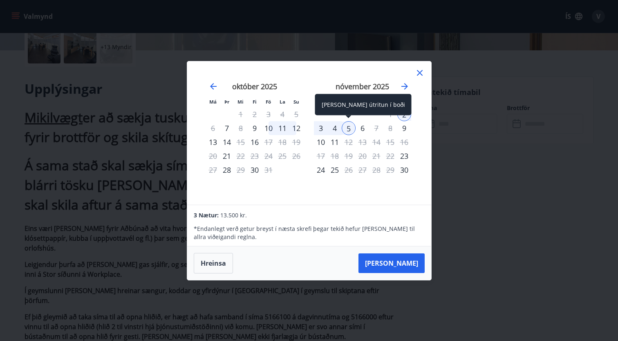  What do you see at coordinates (321, 142) in the screenshot?
I see `td: Choose mánudagur, 10. nóvember 2025 as your check-in date. It’s available.` at bounding box center [321, 142].